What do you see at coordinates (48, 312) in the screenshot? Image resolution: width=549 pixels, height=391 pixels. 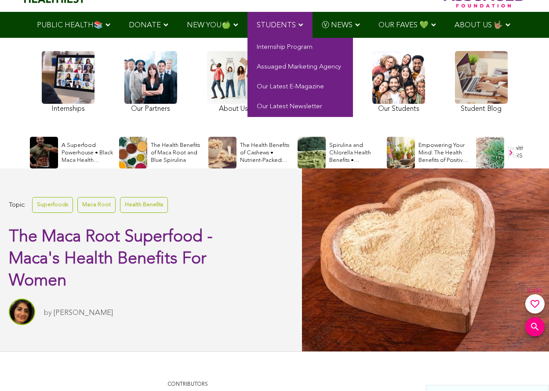 I see `span: by` at bounding box center [48, 312].